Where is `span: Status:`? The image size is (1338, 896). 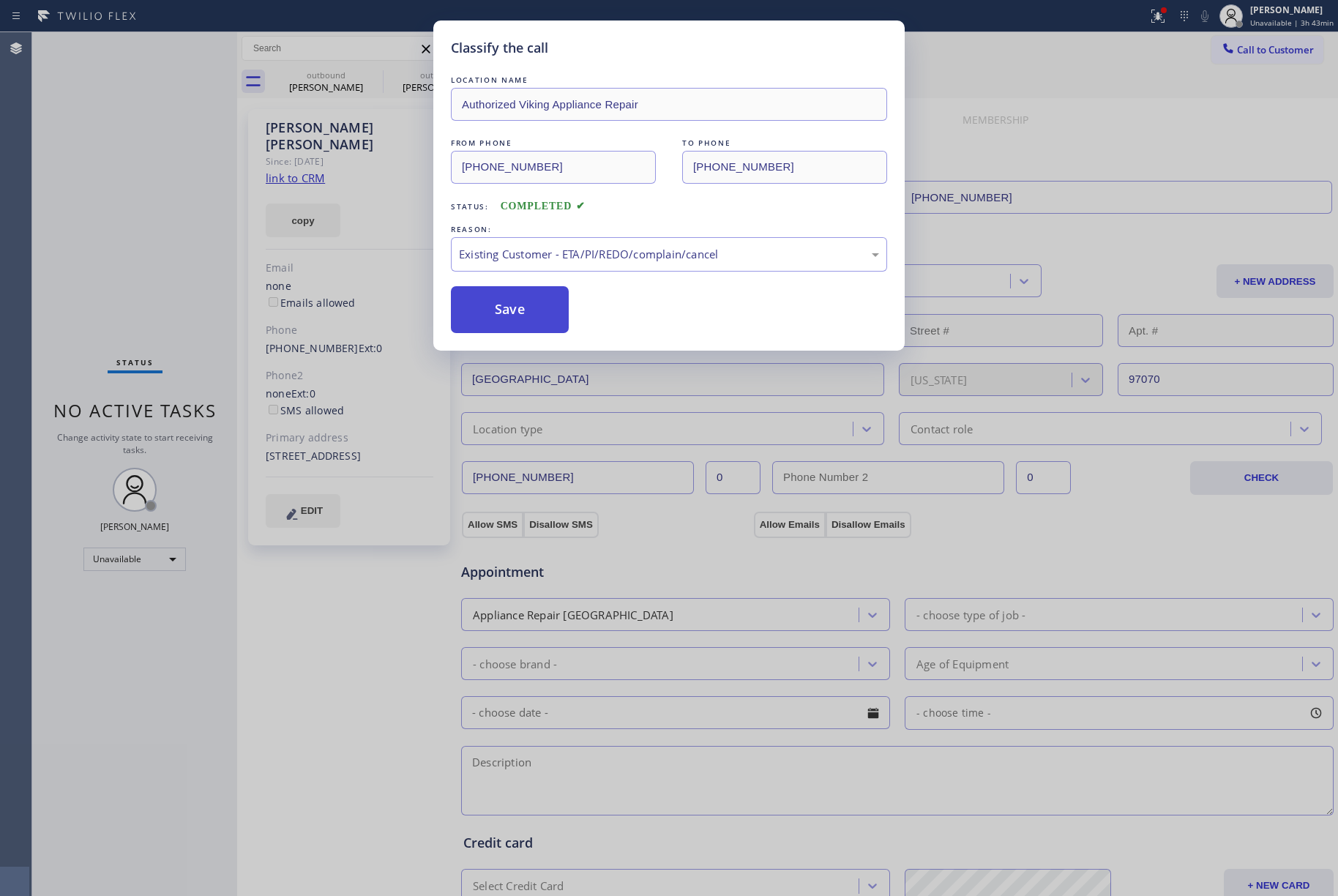
span: Status: is located at coordinates (470, 207).